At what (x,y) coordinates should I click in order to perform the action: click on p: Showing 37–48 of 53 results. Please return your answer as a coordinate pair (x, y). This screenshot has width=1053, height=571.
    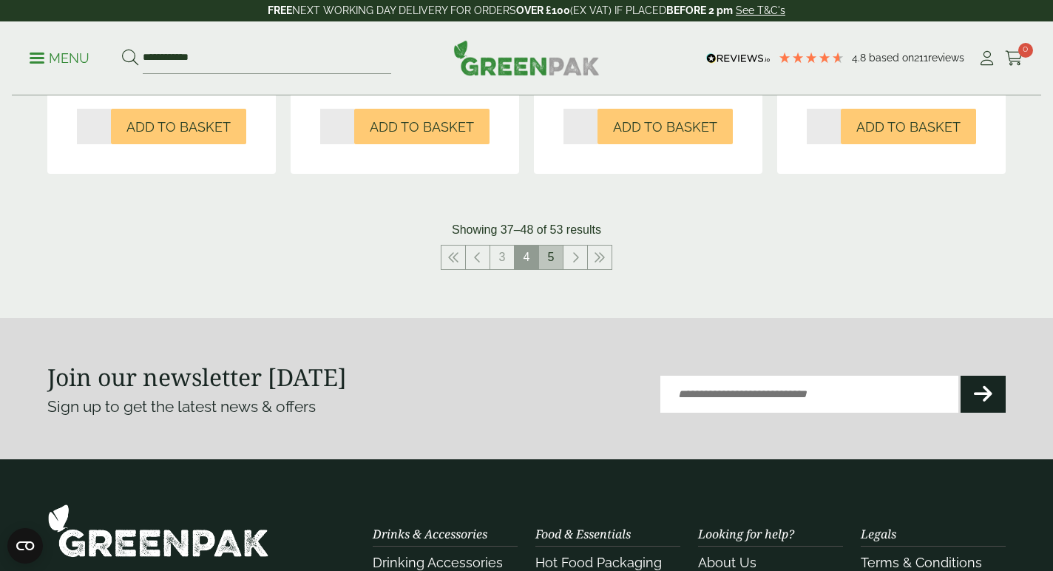
    Looking at the image, I should click on (527, 230).